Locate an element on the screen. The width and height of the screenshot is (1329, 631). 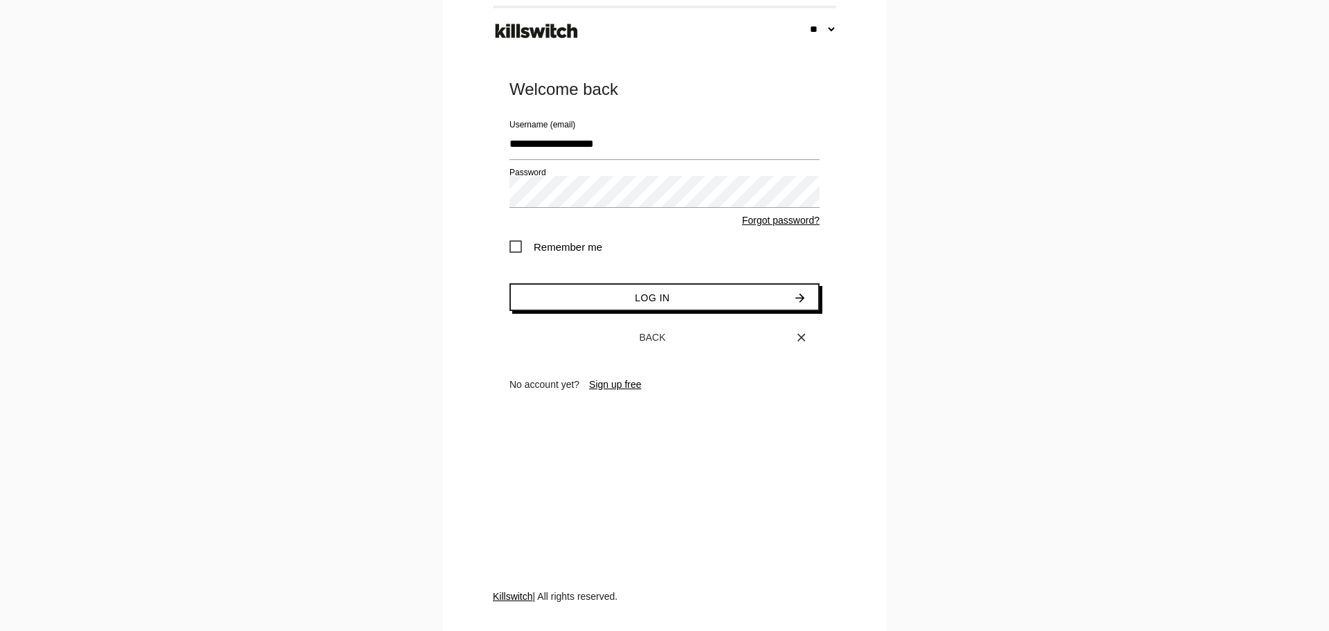
div: Welcome back is located at coordinates (665, 89).